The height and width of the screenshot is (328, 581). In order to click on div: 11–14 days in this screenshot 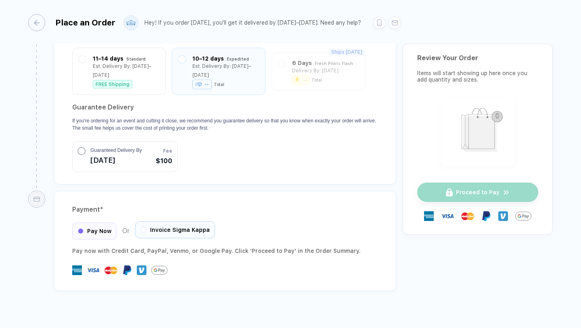, I will do `click(108, 59)`.